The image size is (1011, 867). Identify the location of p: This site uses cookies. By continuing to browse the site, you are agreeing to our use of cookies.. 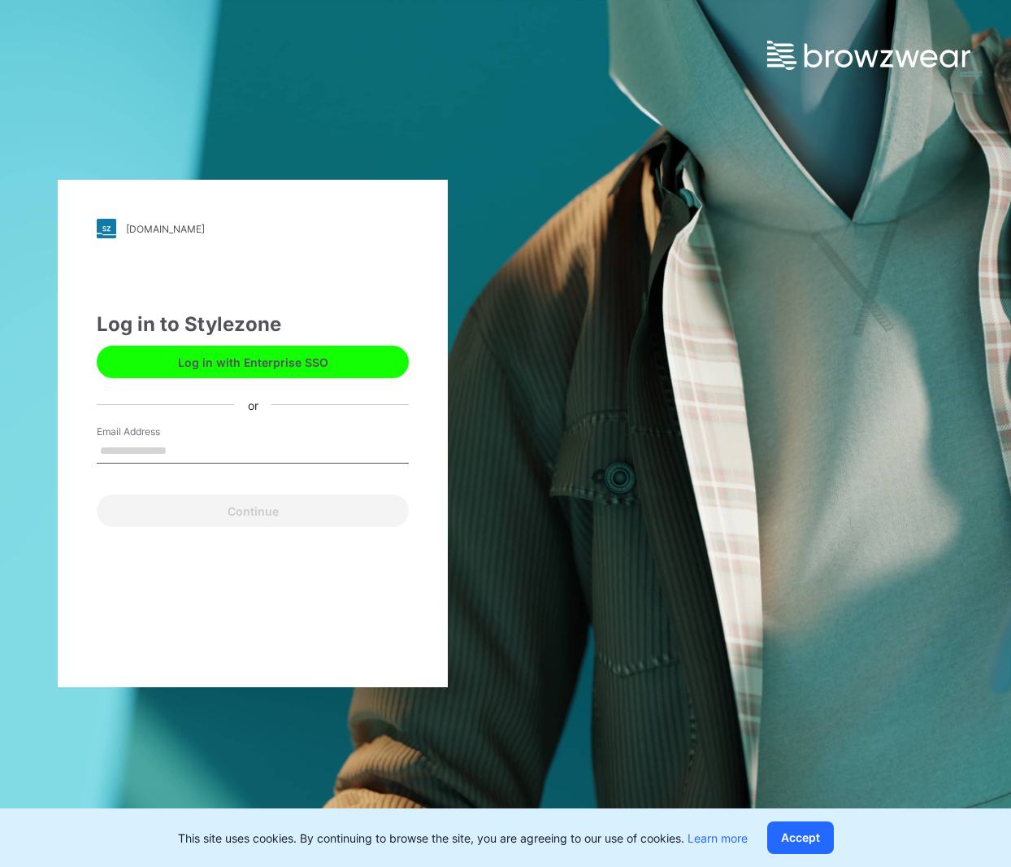
(463, 837).